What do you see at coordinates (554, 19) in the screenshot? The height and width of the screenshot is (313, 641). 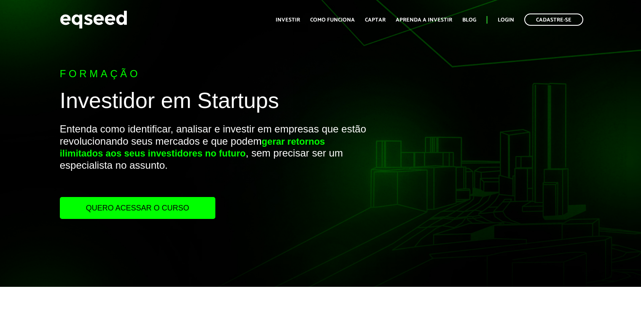 I see `a: Cadastre-se` at bounding box center [554, 19].